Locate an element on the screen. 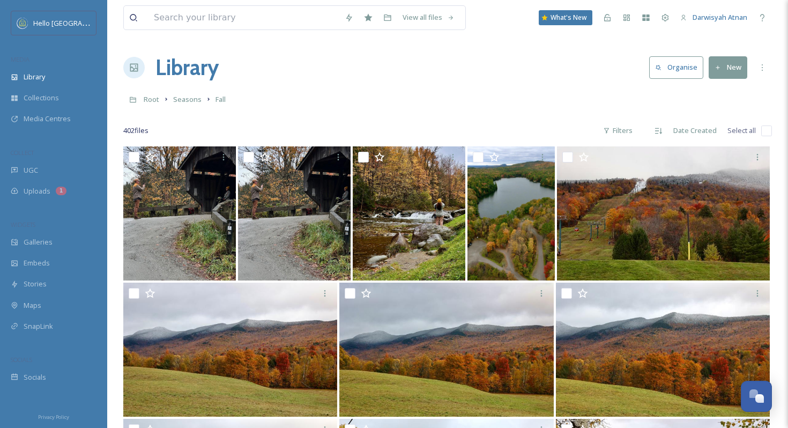 This screenshot has height=428, width=788. a: Darwisyah Atnan is located at coordinates (713, 17).